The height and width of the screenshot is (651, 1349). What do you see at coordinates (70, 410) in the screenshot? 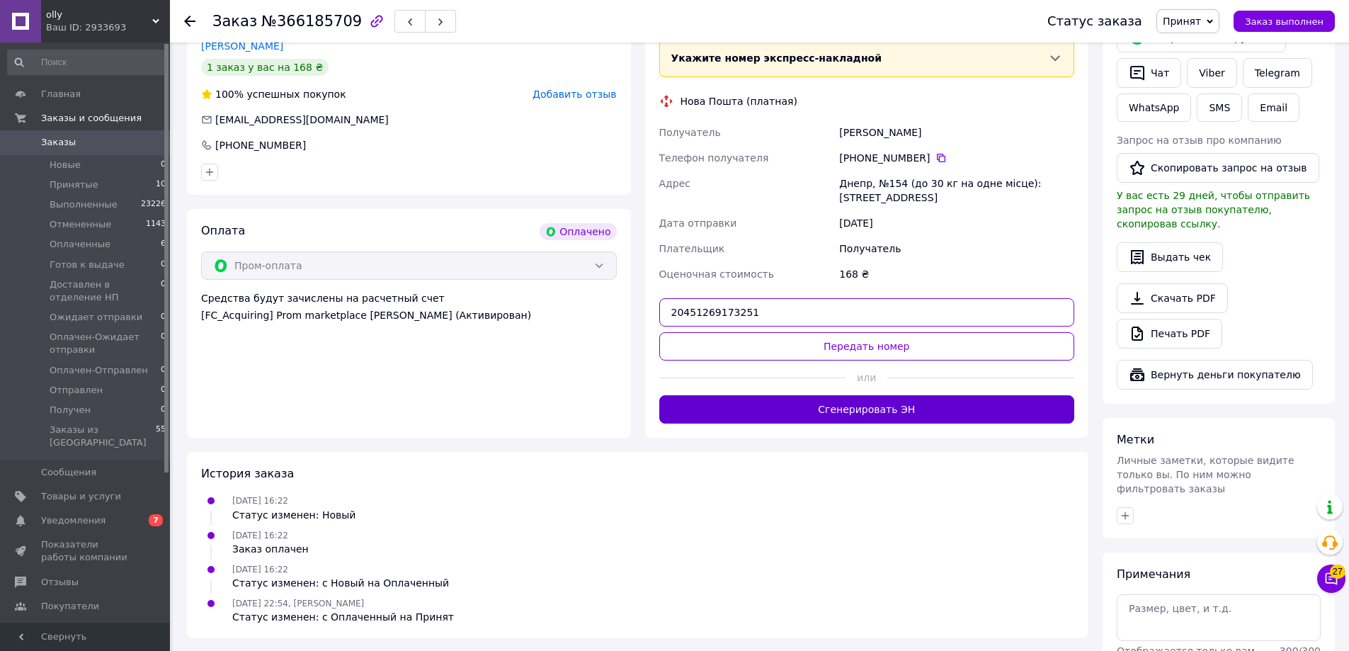
I see `span: Получен` at bounding box center [70, 410].